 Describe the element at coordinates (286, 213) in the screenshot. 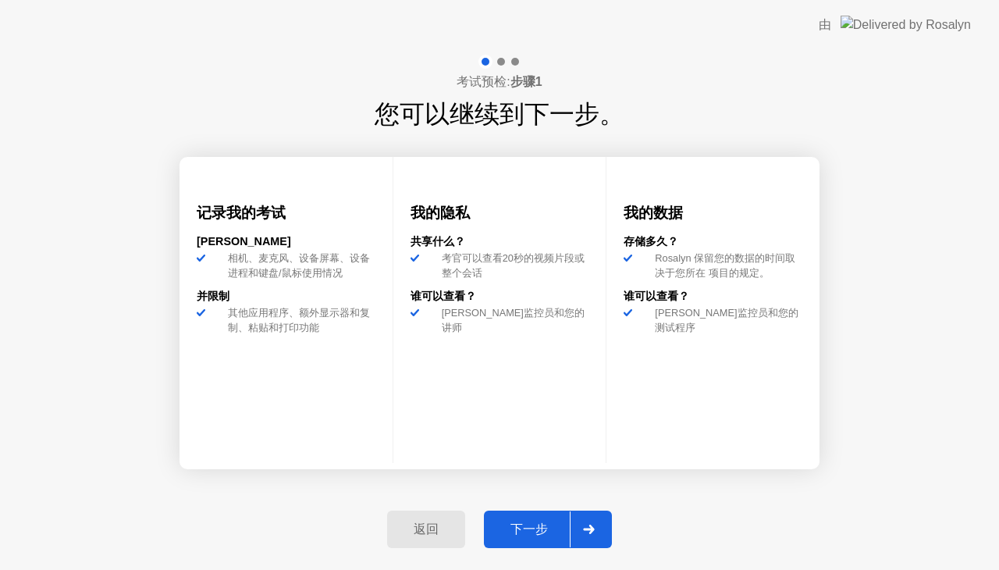

I see `h3: 记录我的考试` at that location.